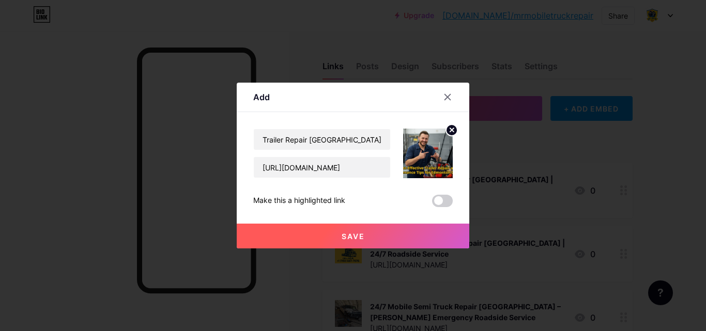 The image size is (706, 331). What do you see at coordinates (322, 167) in the screenshot?
I see `input: URL` at bounding box center [322, 167].